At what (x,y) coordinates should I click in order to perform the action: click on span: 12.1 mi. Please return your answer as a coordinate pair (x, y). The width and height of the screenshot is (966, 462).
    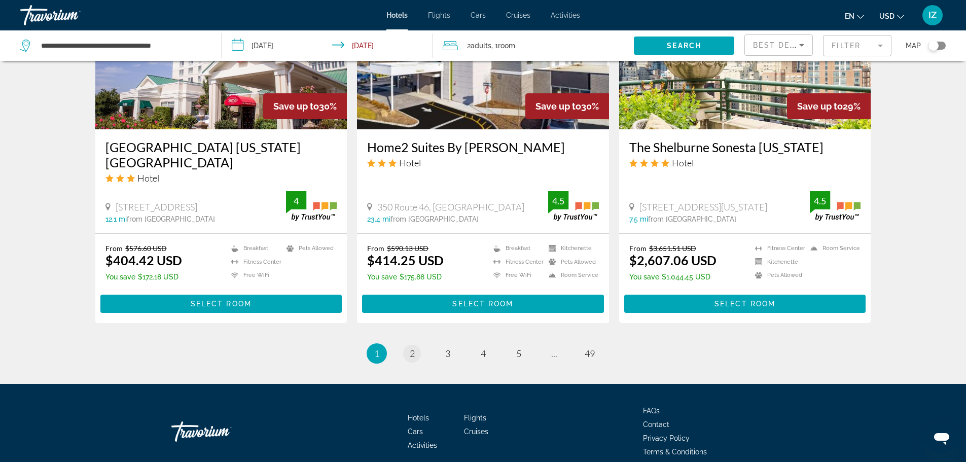
    Looking at the image, I should click on (116, 219).